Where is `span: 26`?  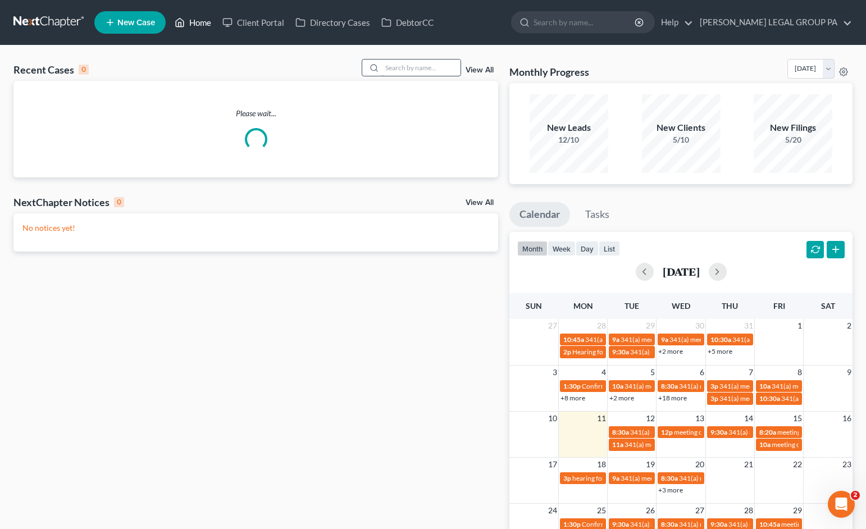
span: 26 is located at coordinates (650, 510).